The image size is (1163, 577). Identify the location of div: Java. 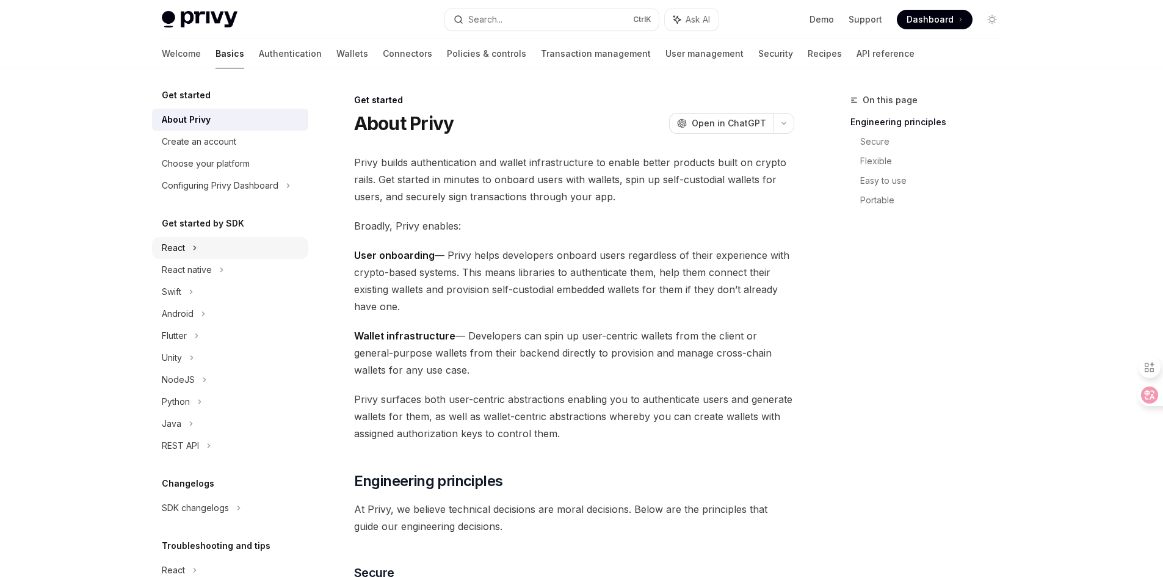
(172, 424).